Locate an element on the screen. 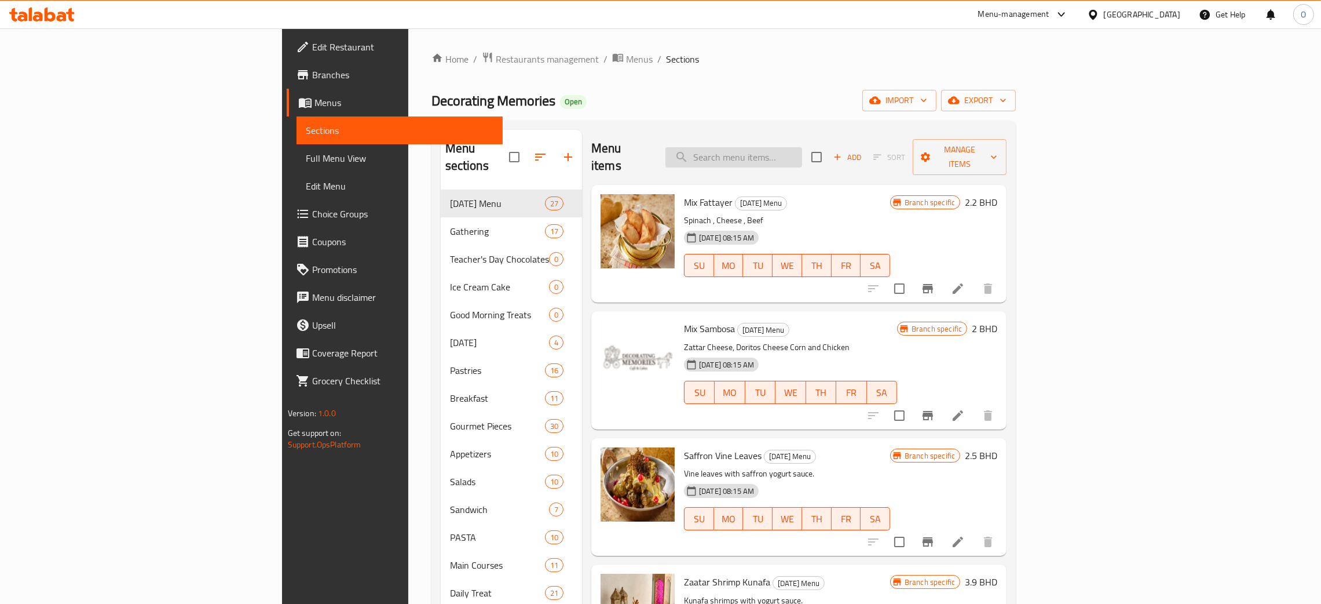  button: Add section is located at coordinates (568, 157).